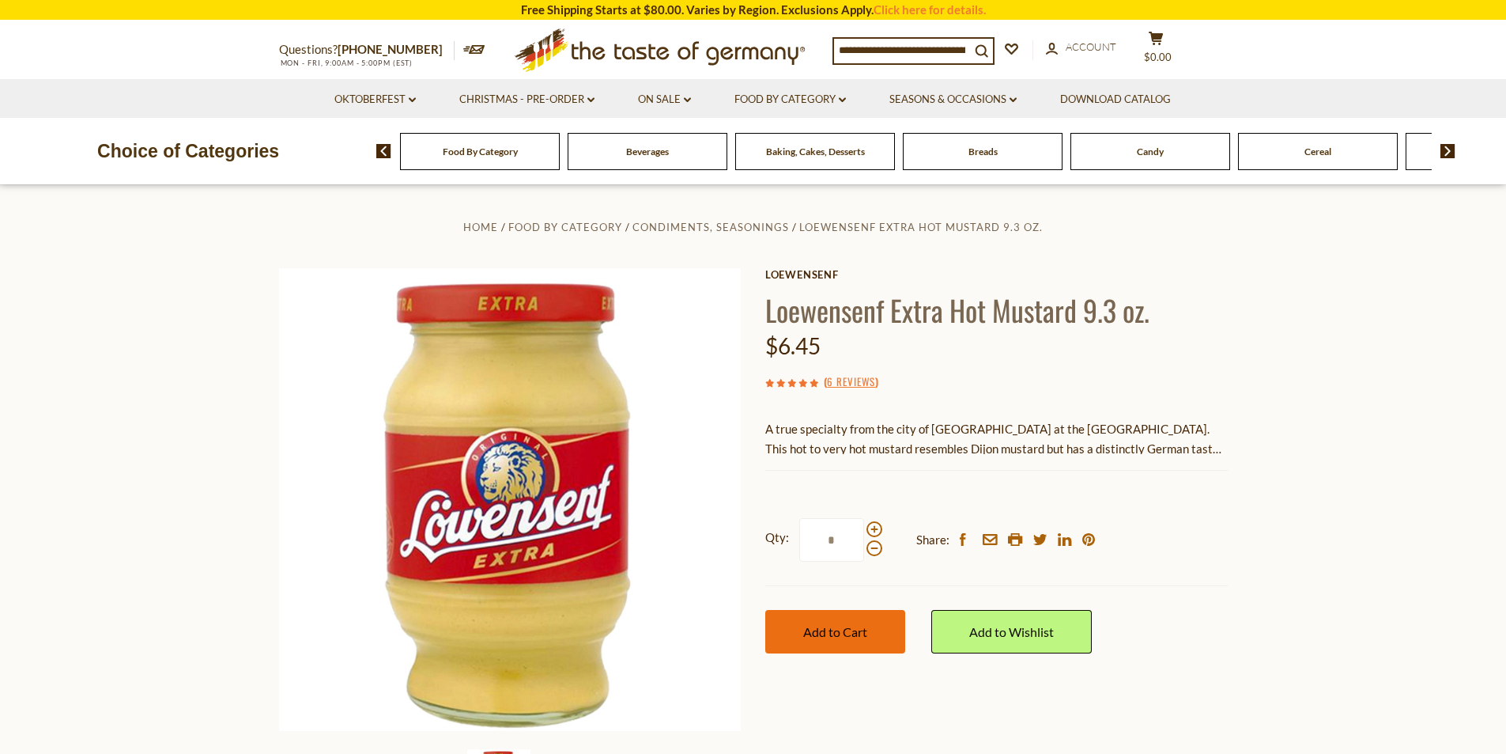 This screenshot has width=1506, height=754. I want to click on button: Add to Cart, so click(835, 631).